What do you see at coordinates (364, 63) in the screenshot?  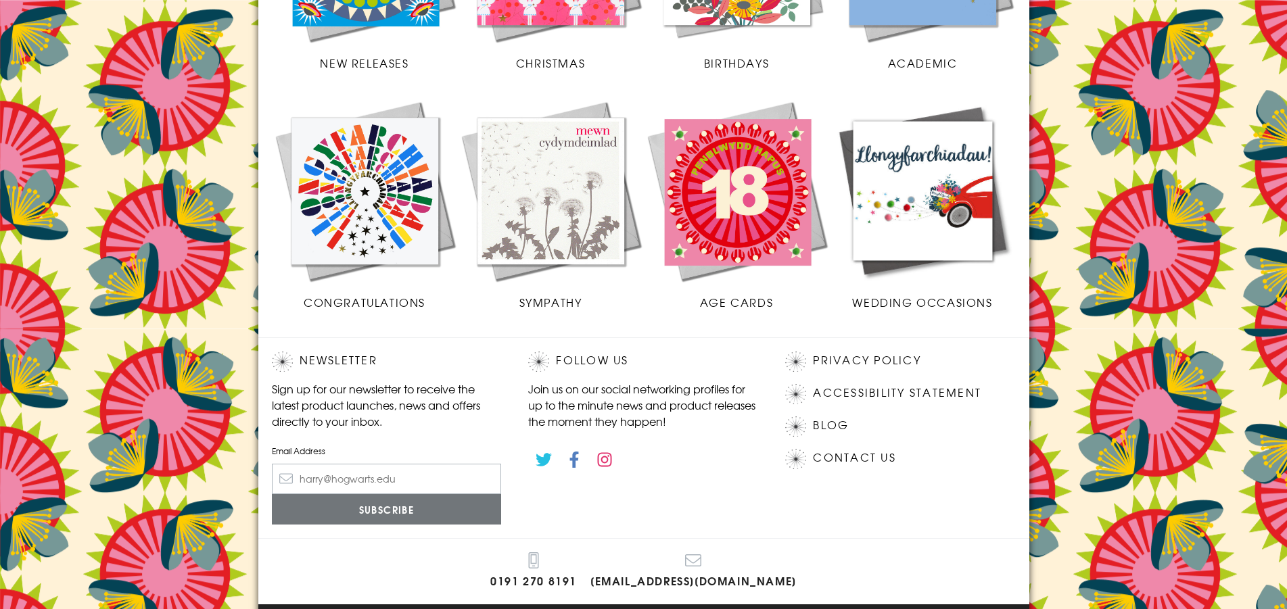 I see `span: New Releases` at bounding box center [364, 63].